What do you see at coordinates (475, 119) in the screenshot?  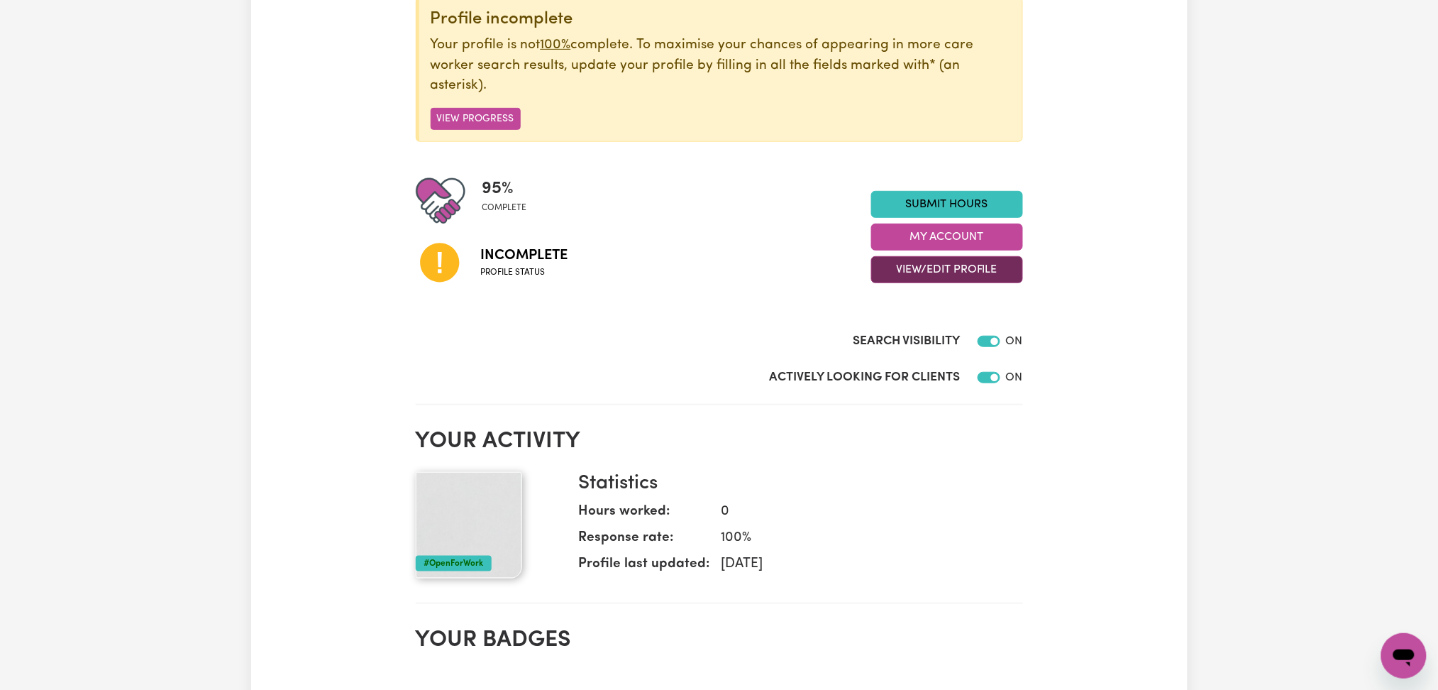 I see `button: View Progress` at bounding box center [475, 119].